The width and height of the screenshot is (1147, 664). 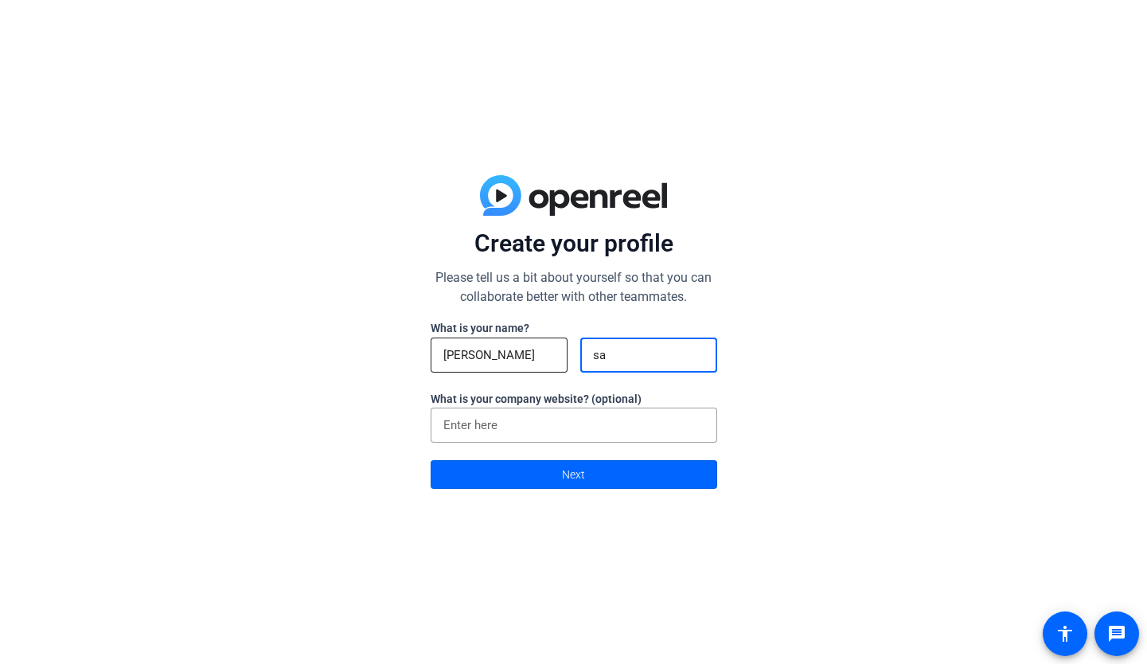 I want to click on span: Next, so click(x=573, y=475).